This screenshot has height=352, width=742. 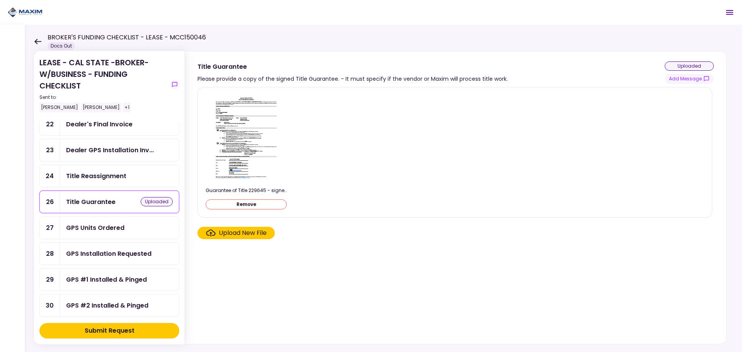 What do you see at coordinates (109, 305) in the screenshot?
I see `a: 30GPS #2 Installed & Pinged` at bounding box center [109, 305].